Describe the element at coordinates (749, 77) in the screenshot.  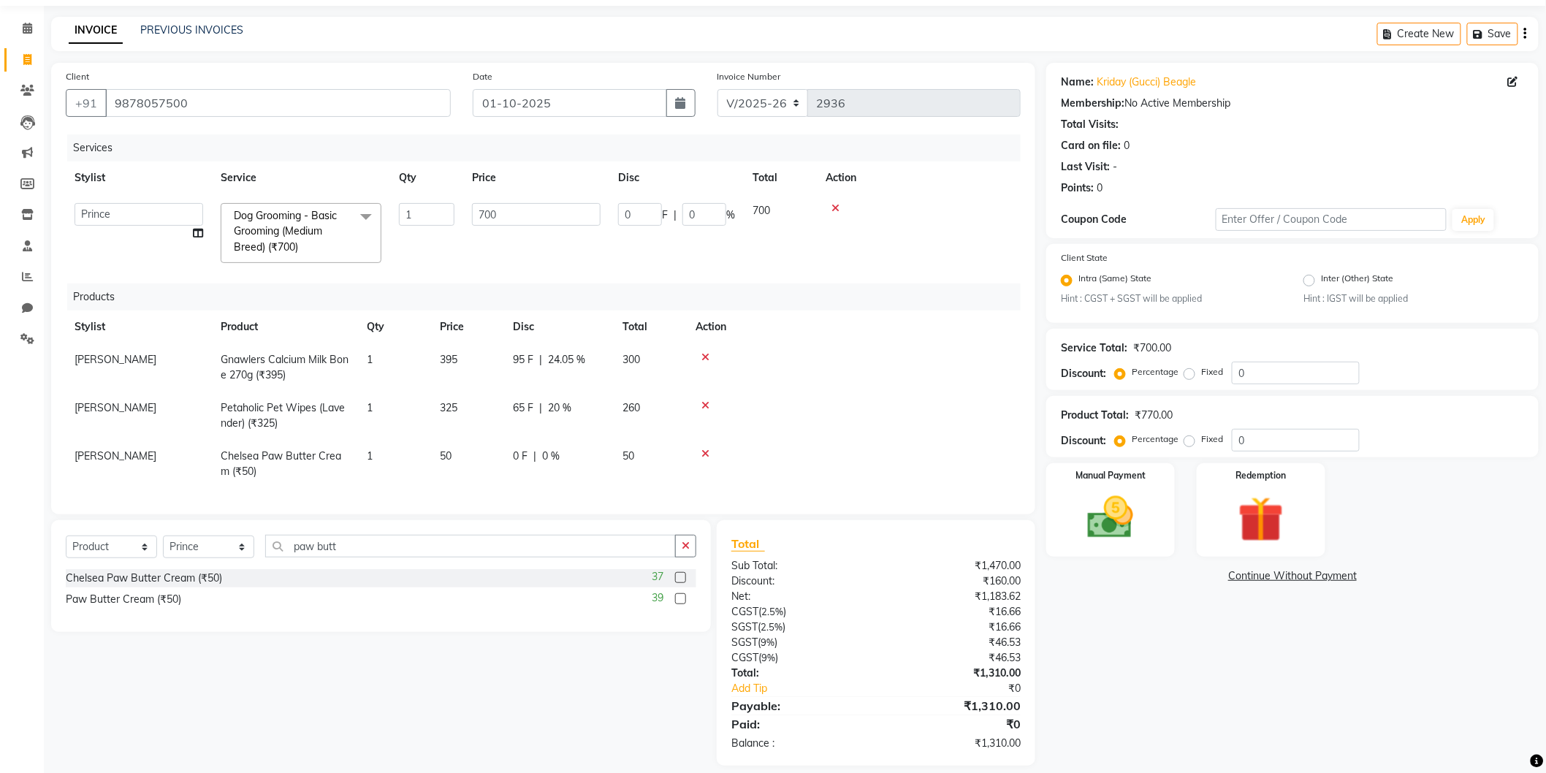
I see `label: Invoice Number` at that location.